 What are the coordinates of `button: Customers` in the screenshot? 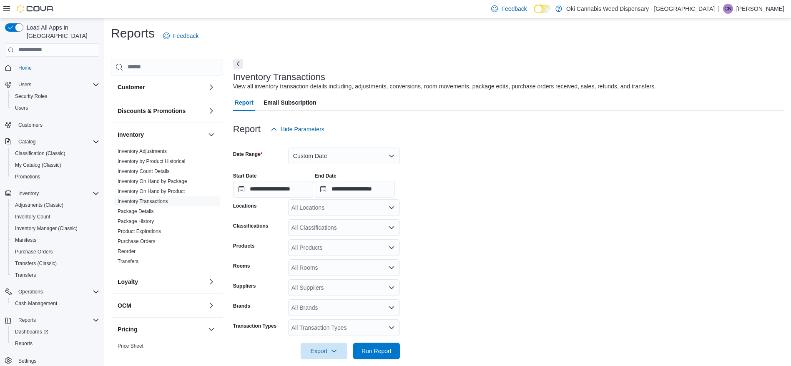 It's located at (52, 125).